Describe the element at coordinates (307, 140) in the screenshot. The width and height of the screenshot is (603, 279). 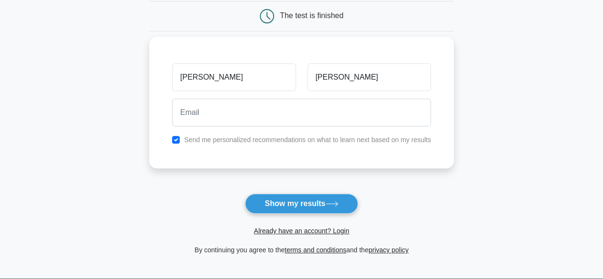
I see `label: Send me personalized recommendations on what to learn next based on my results` at that location.